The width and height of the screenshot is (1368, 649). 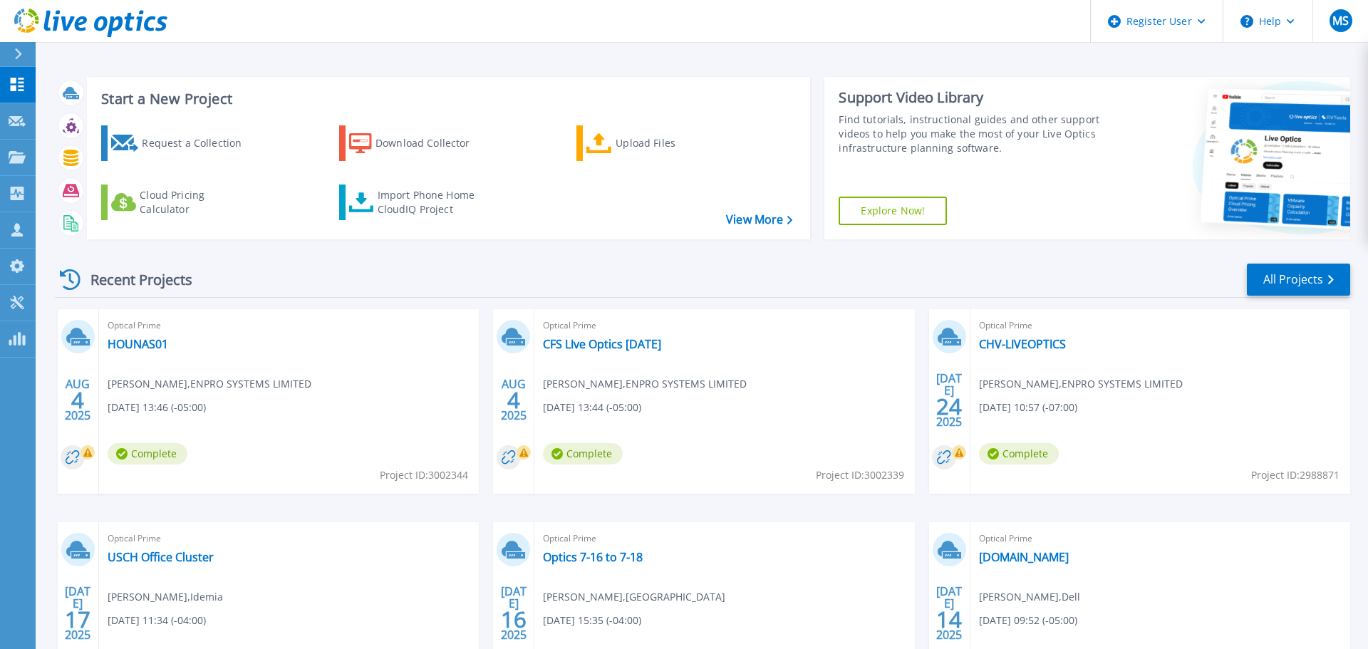 I want to click on a: CHV-LIVEOPTICS, so click(x=1023, y=344).